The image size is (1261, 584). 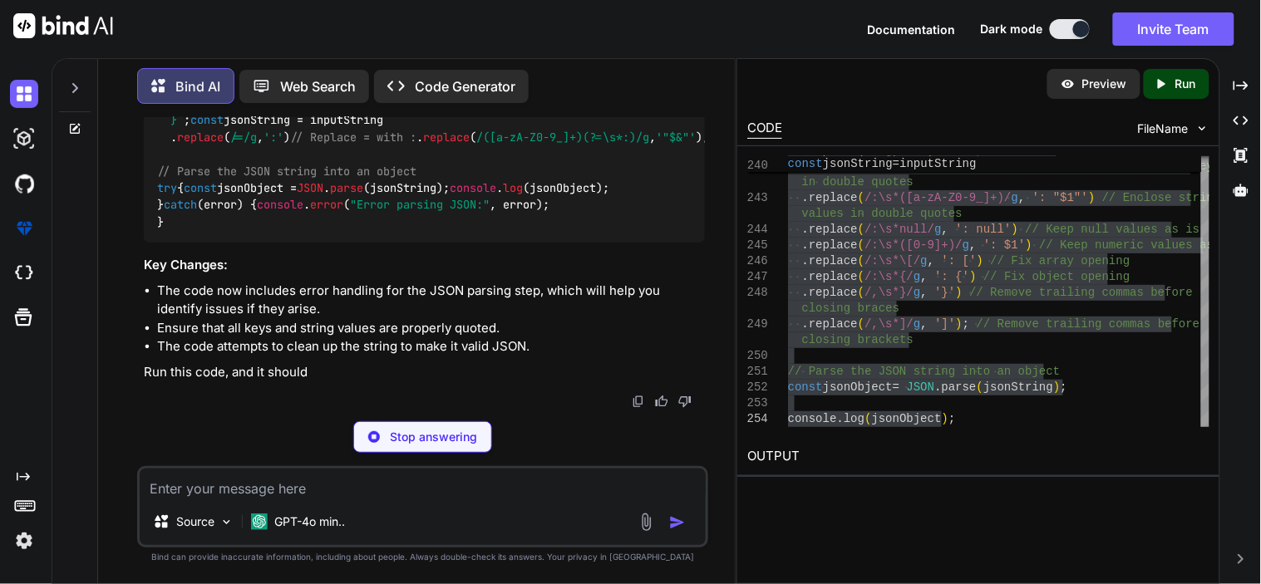 I want to click on div: 254, so click(x=756, y=419).